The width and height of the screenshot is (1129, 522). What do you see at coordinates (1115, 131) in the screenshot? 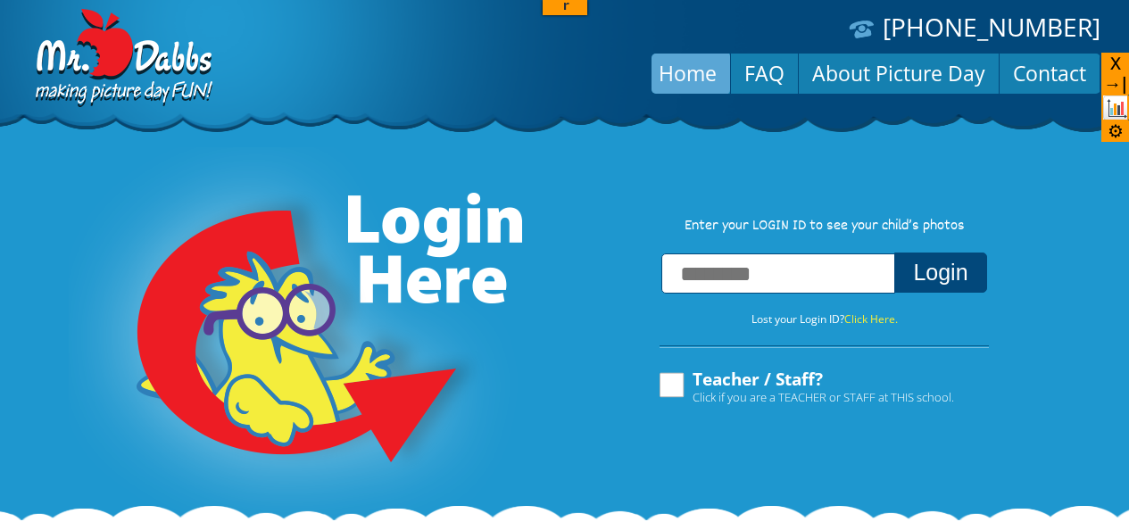
I see `div: Customize your sidebar settings.` at bounding box center [1115, 131].